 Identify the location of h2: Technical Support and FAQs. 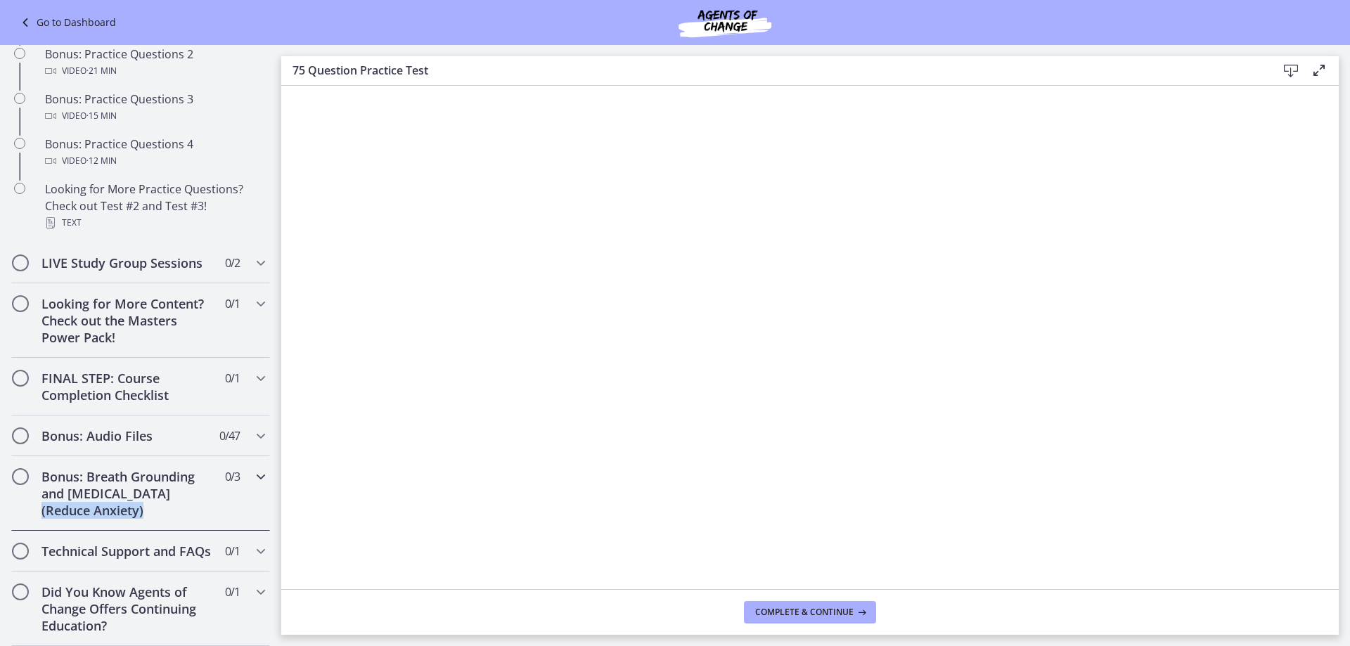
(127, 551).